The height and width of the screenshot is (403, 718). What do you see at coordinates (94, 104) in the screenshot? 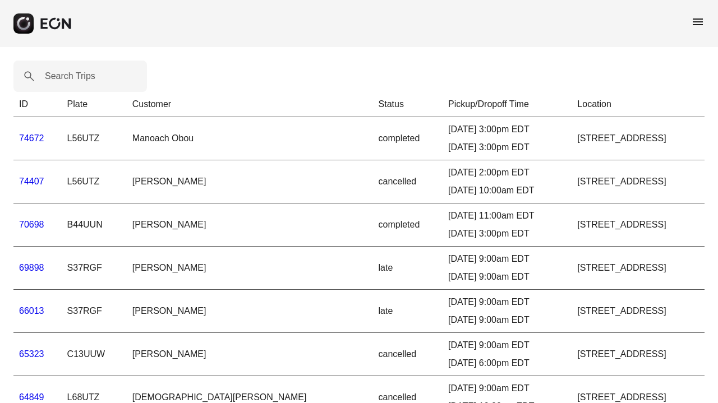
I see `th: Plate` at bounding box center [94, 104].